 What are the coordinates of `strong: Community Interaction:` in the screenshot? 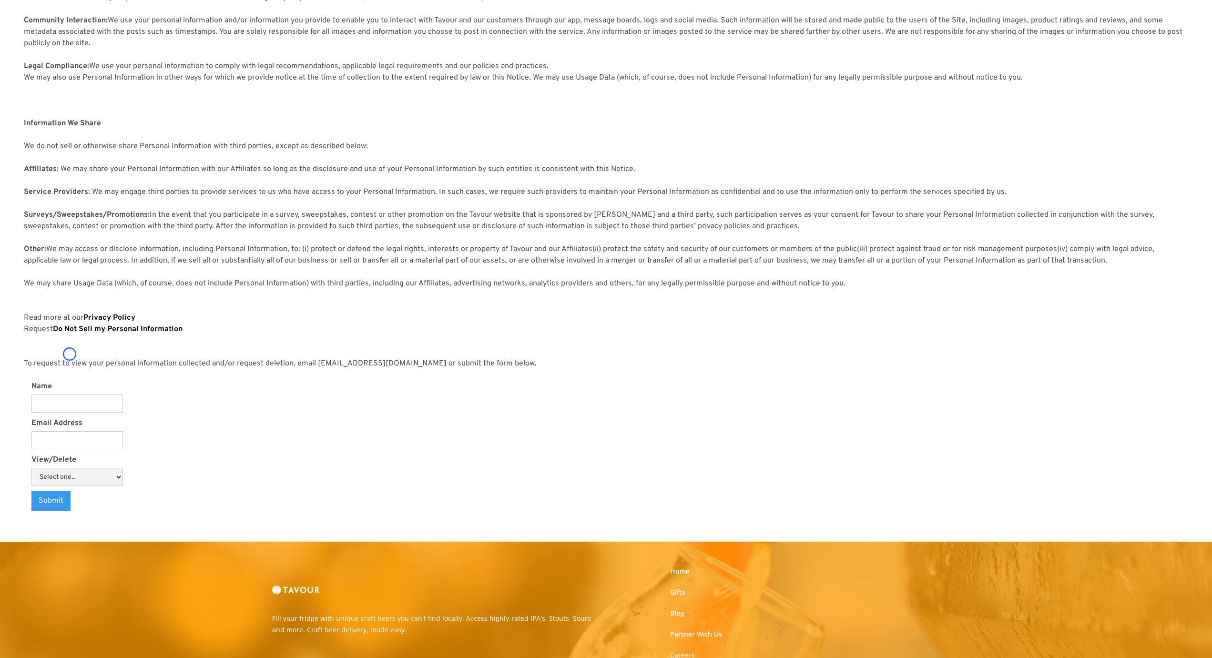 It's located at (66, 20).